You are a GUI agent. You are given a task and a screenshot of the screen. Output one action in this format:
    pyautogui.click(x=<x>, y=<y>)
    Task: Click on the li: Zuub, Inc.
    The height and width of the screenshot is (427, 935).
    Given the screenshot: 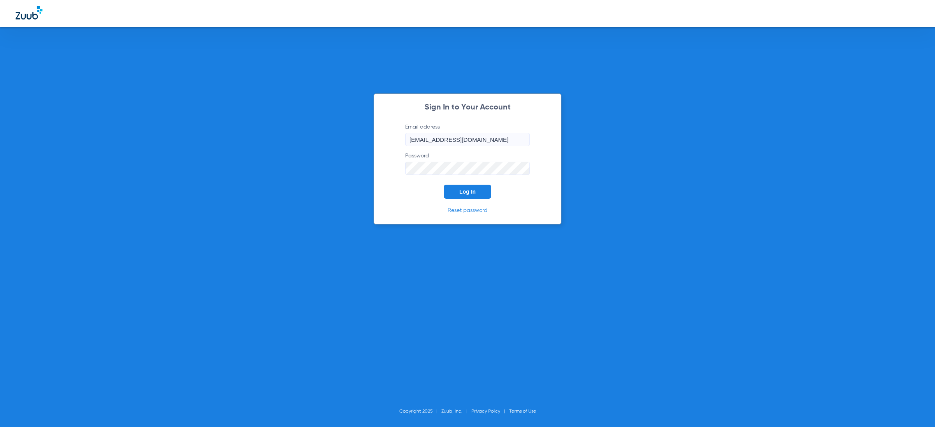 What is the action you would take?
    pyautogui.click(x=456, y=411)
    